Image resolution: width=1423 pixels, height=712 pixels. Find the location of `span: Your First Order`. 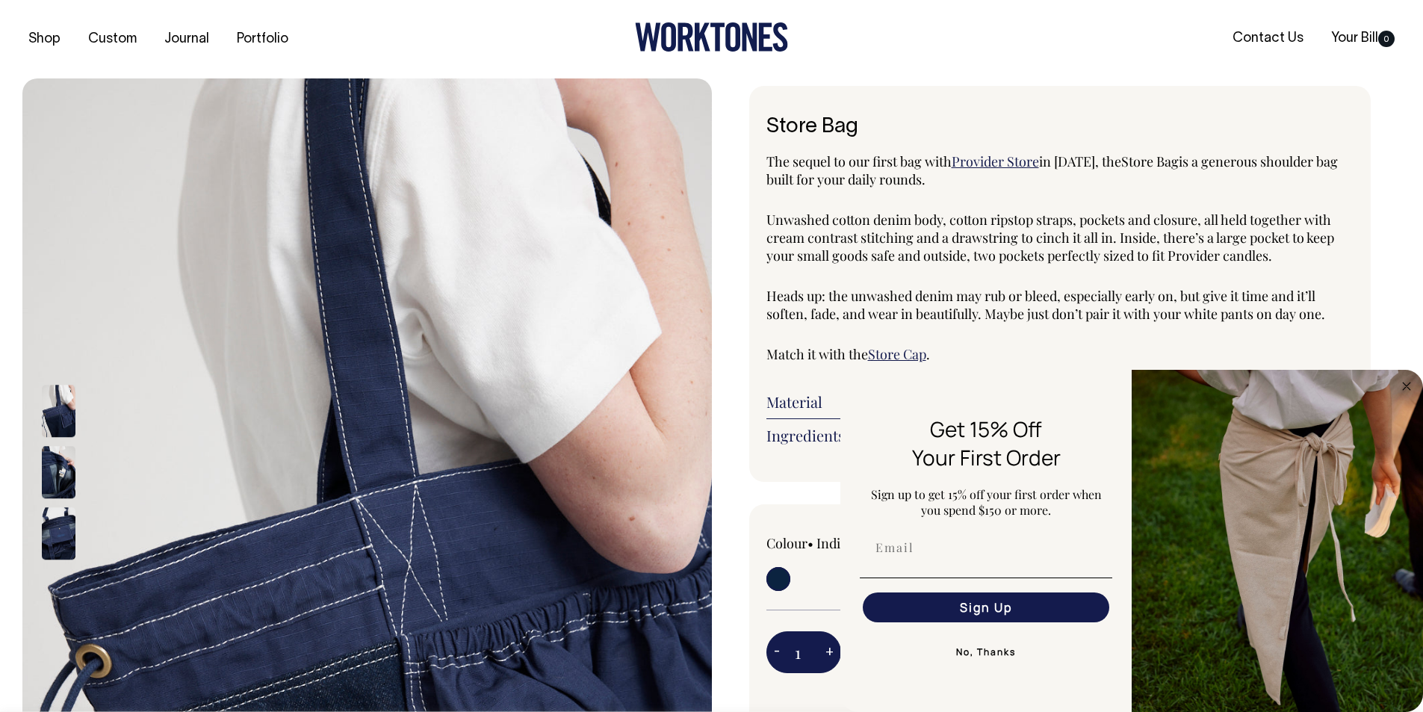

span: Your First Order is located at coordinates (986, 457).